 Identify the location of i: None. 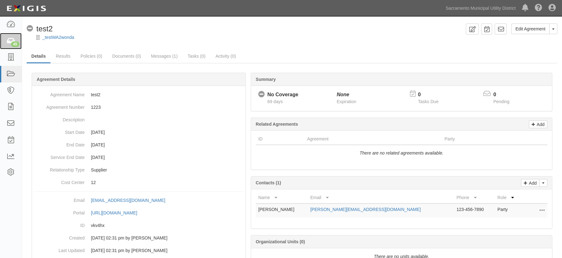
(343, 94).